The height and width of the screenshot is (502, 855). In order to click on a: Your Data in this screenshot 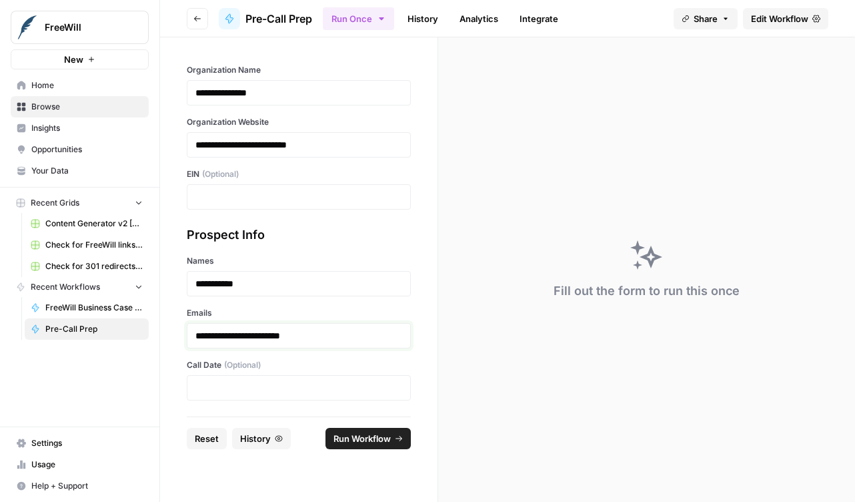, I will do `click(79, 171)`.